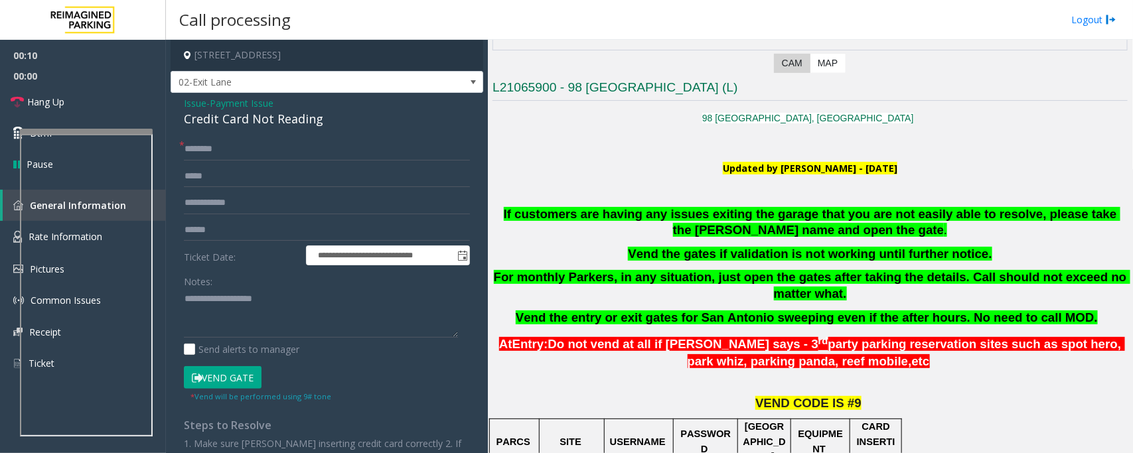  I want to click on label: CAM, so click(792, 63).